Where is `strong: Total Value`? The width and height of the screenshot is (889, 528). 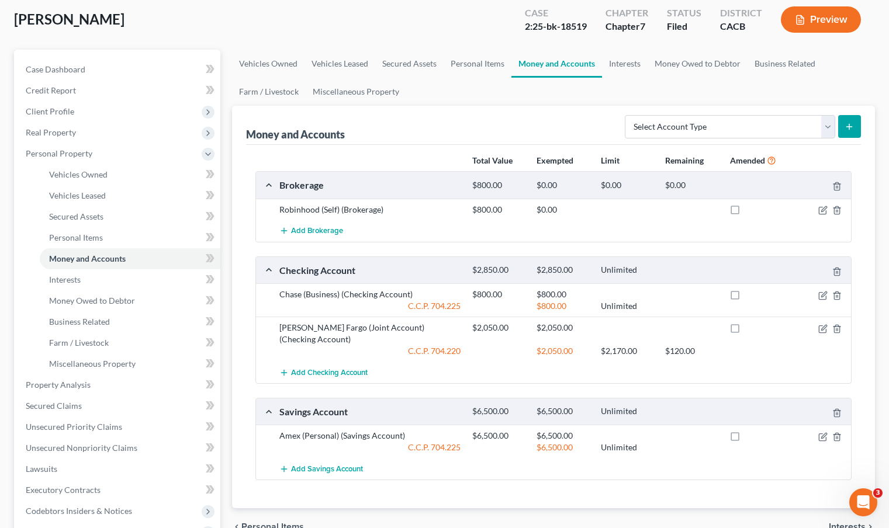 strong: Total Value is located at coordinates (492, 160).